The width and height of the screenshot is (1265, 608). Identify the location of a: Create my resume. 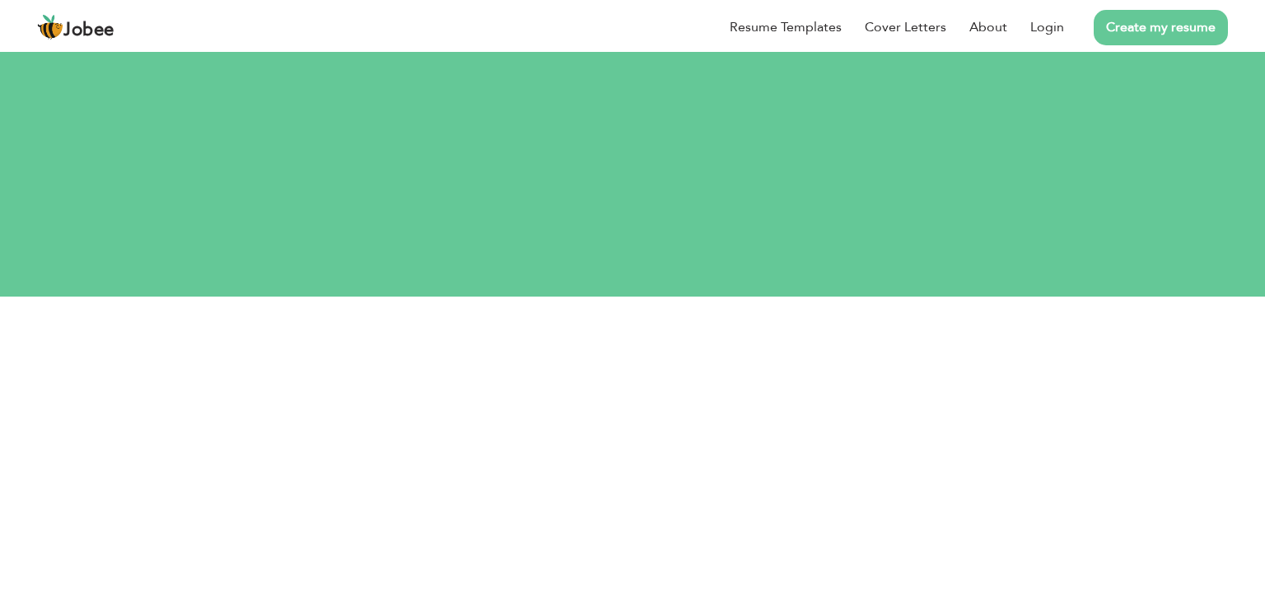
(1160, 27).